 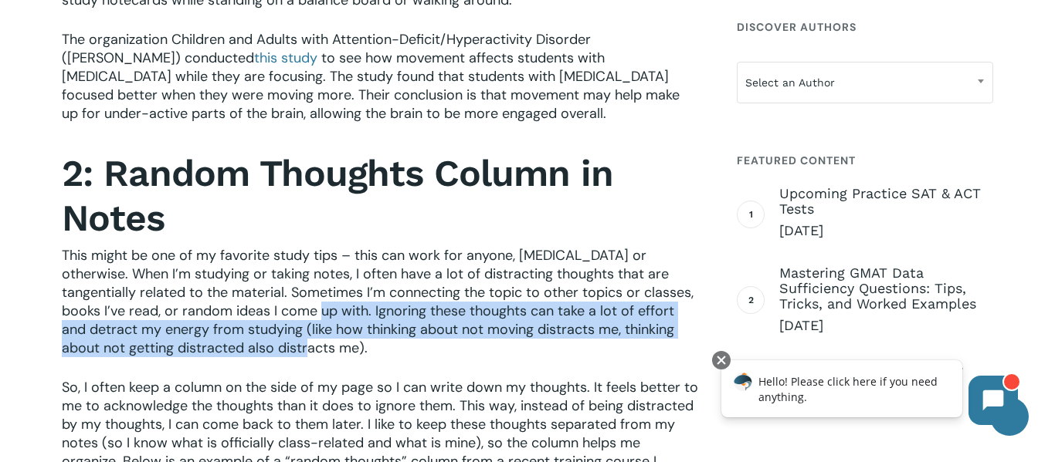 What do you see at coordinates (885, 201) in the screenshot?
I see `span: Upcoming Practice SAT & ACT Tests` at bounding box center [885, 201].